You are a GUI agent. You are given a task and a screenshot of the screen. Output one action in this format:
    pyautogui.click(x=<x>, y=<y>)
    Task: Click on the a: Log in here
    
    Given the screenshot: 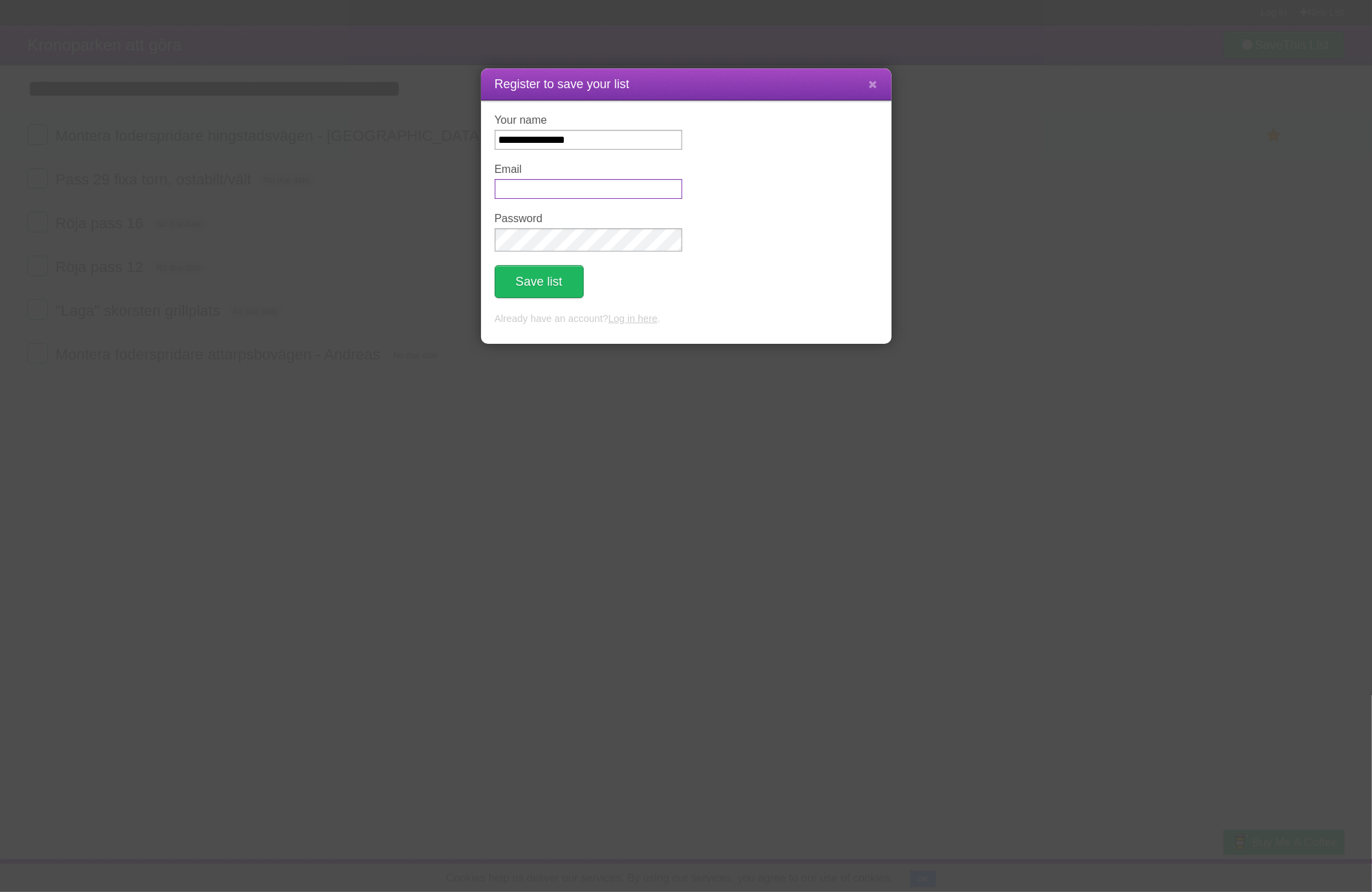 What is the action you would take?
    pyautogui.click(x=633, y=318)
    